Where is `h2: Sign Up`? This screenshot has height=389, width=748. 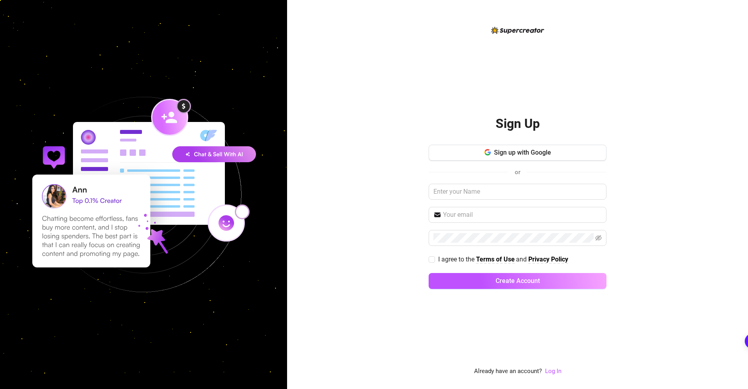 h2: Sign Up is located at coordinates (517, 124).